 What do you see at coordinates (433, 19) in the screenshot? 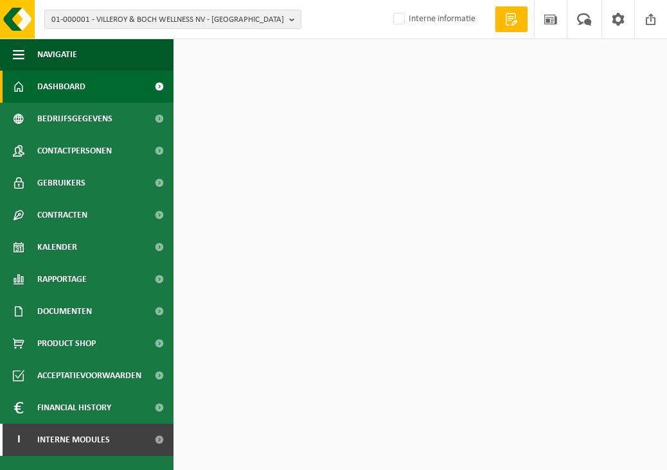
I see `label: Interne informatie` at bounding box center [433, 19].